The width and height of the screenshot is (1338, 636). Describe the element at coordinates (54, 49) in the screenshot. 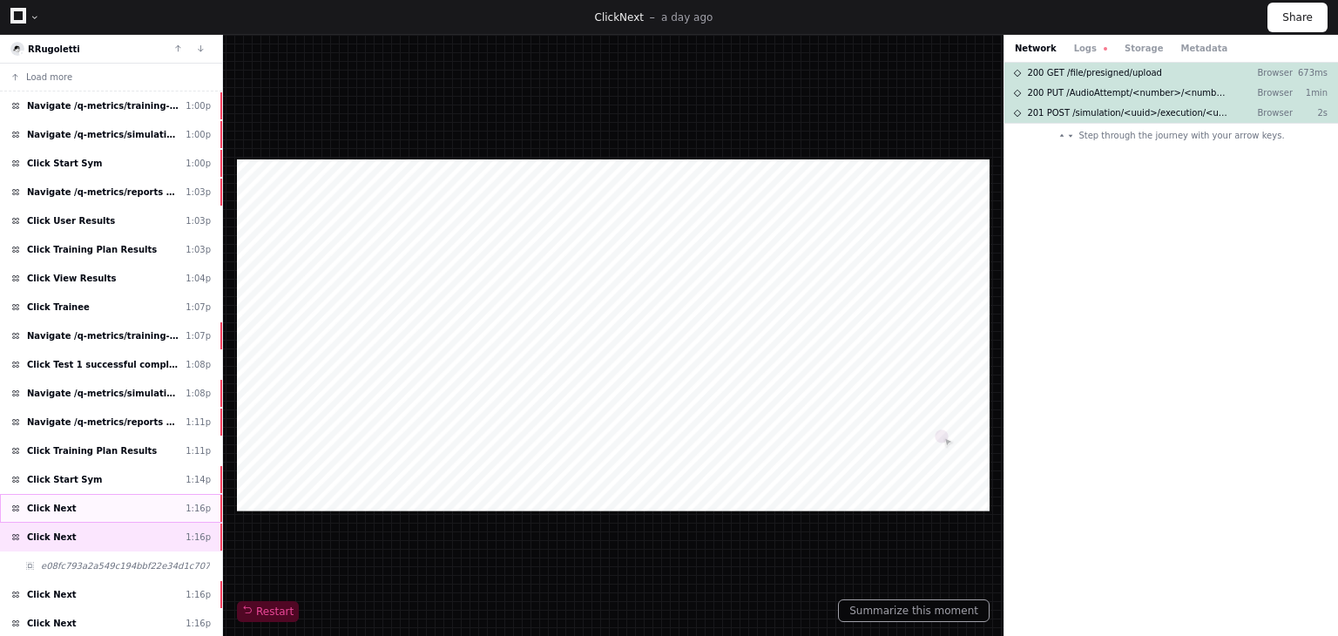

I see `span: RRugoletti` at that location.